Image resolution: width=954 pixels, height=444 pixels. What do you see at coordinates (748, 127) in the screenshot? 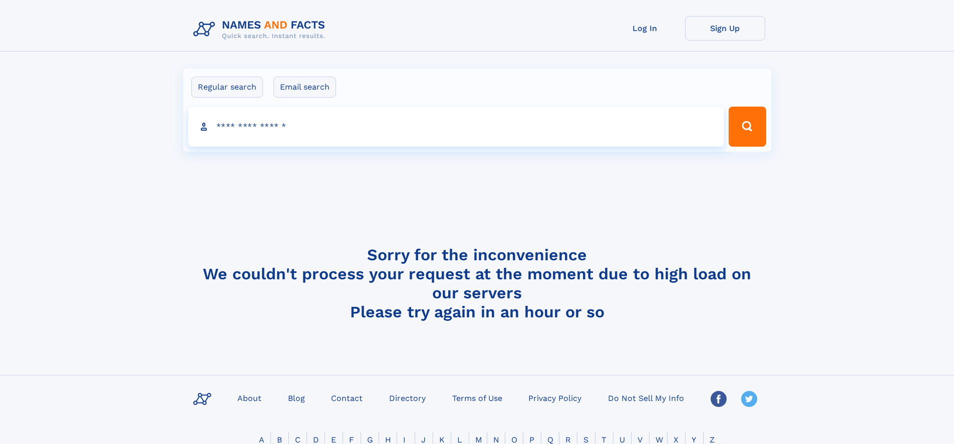
I see `button: Search Button` at bounding box center [748, 127].